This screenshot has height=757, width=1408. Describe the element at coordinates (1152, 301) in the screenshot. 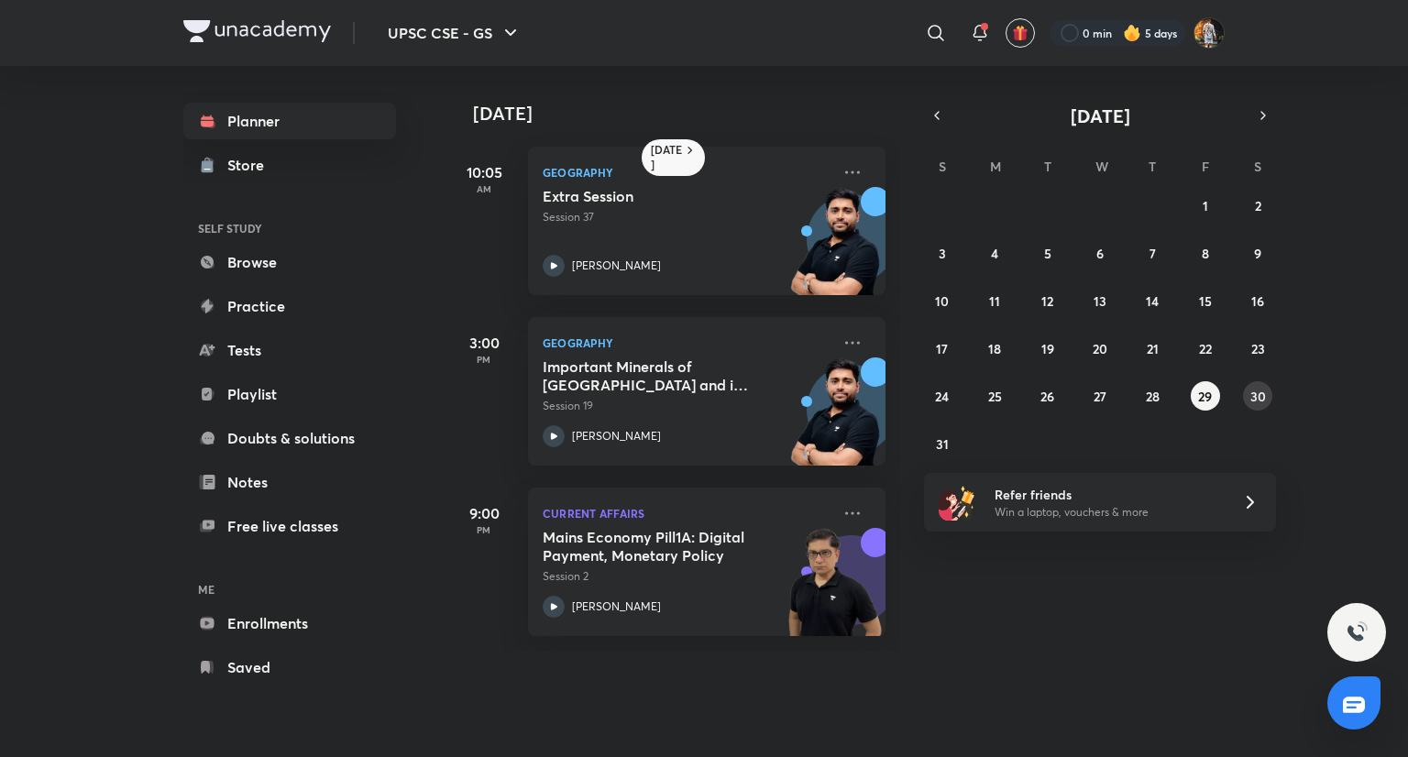

I see `abbr: August 14, 2025` at that location.